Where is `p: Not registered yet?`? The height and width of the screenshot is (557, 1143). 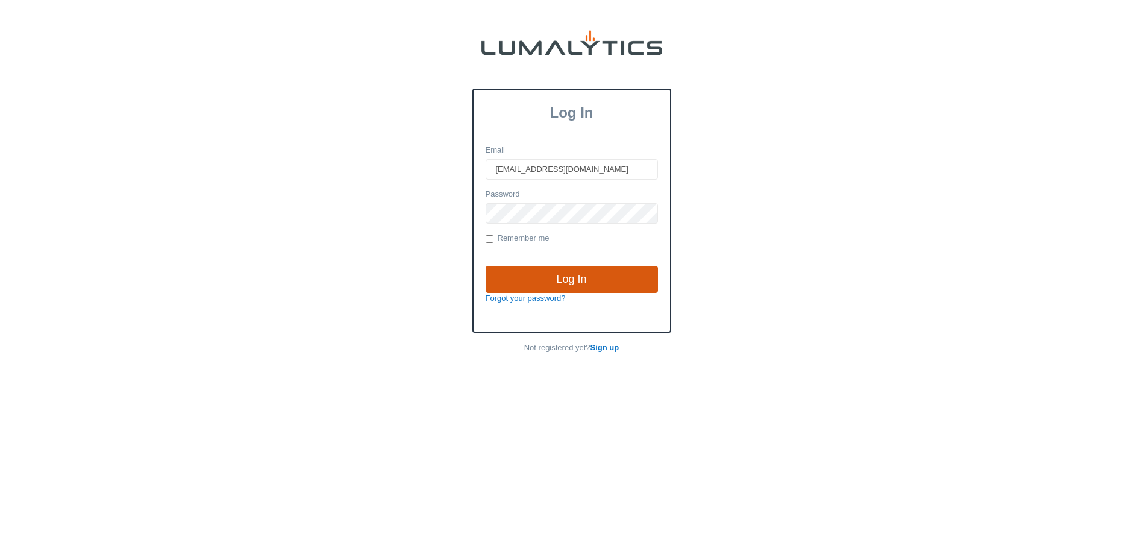
p: Not registered yet? is located at coordinates (572, 348).